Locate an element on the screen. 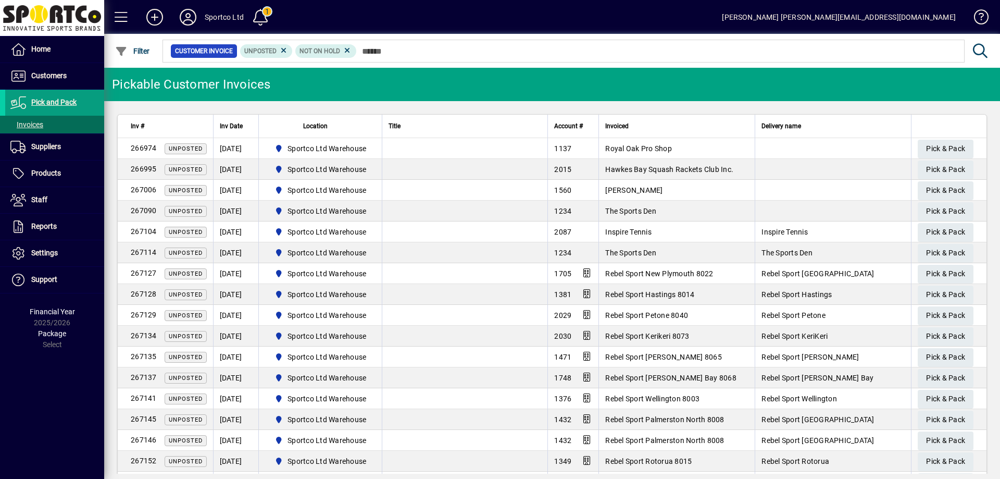 Image resolution: width=1000 pixels, height=479 pixels. span: Rebel Sport Wellington is located at coordinates (799, 399).